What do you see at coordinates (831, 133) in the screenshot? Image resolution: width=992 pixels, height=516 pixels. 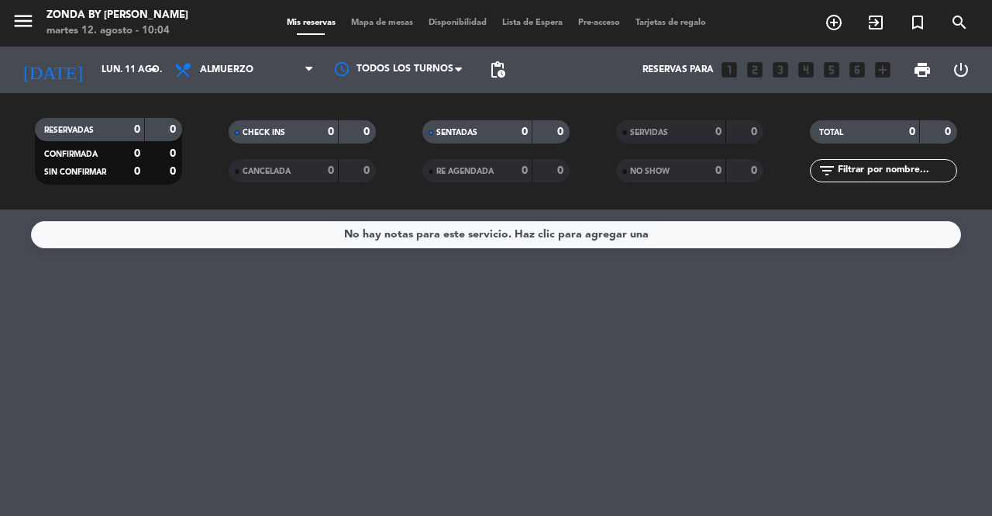 I see `span: TOTAL` at bounding box center [831, 133].